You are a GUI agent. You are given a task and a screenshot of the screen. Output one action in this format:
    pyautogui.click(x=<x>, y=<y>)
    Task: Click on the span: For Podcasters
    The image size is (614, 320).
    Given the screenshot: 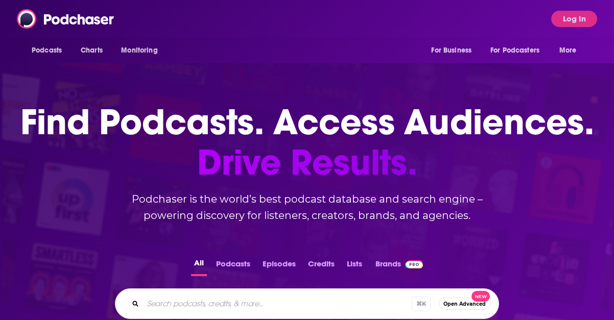 What is the action you would take?
    pyautogui.click(x=515, y=51)
    